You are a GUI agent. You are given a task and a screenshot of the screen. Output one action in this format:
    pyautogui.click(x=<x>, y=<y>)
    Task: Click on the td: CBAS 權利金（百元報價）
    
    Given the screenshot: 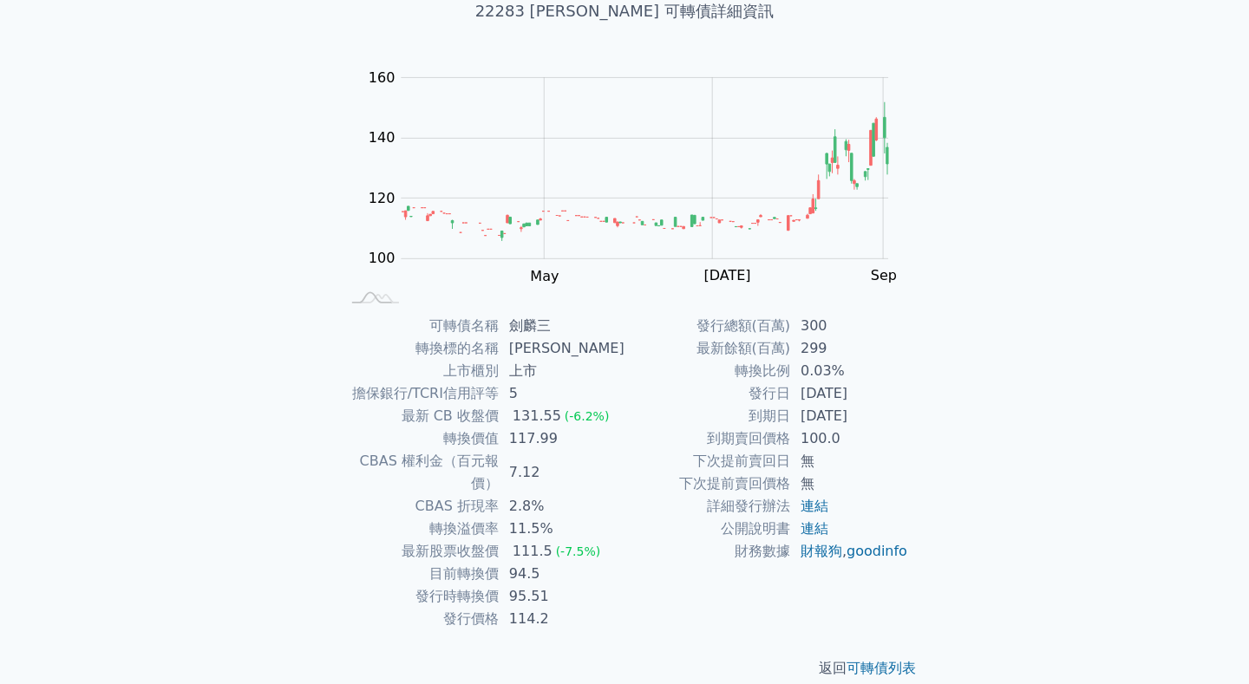 What is the action you would take?
    pyautogui.click(x=419, y=473)
    